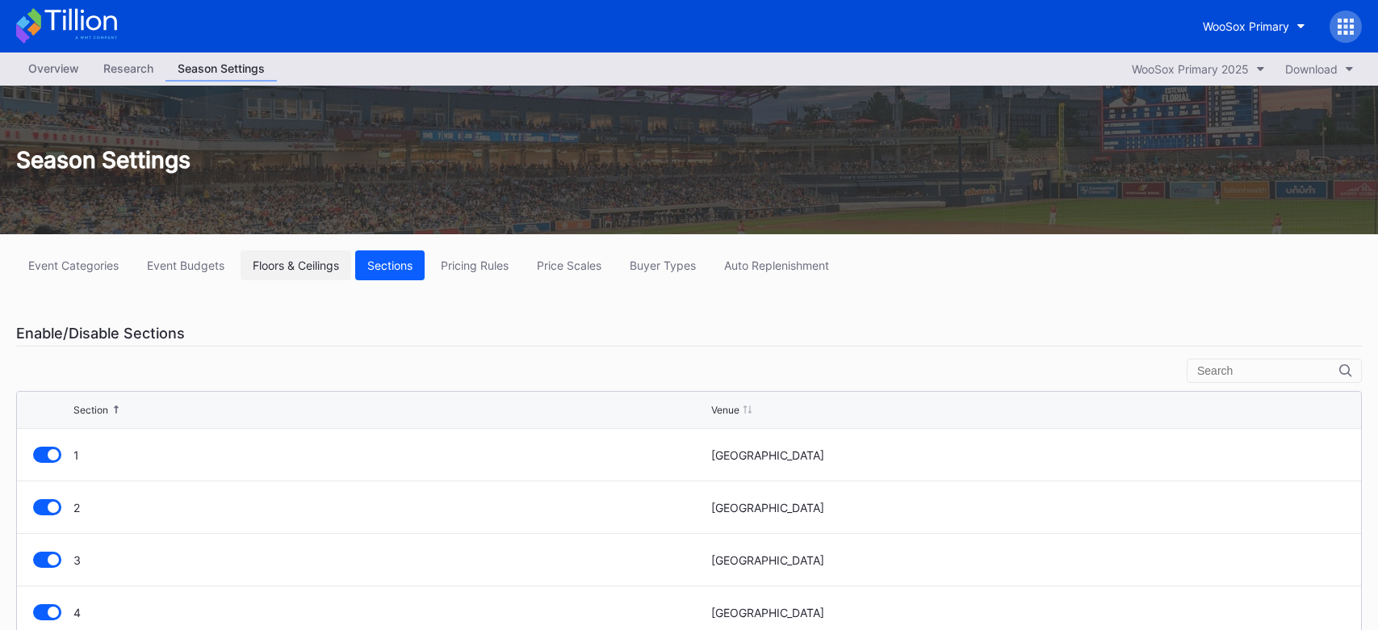  I want to click on div: 3, so click(390, 560).